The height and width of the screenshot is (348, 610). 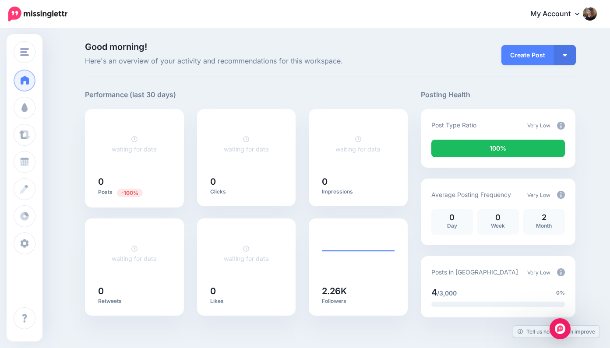 What do you see at coordinates (560, 329) in the screenshot?
I see `div: Open Intercom Messenger` at bounding box center [560, 329].